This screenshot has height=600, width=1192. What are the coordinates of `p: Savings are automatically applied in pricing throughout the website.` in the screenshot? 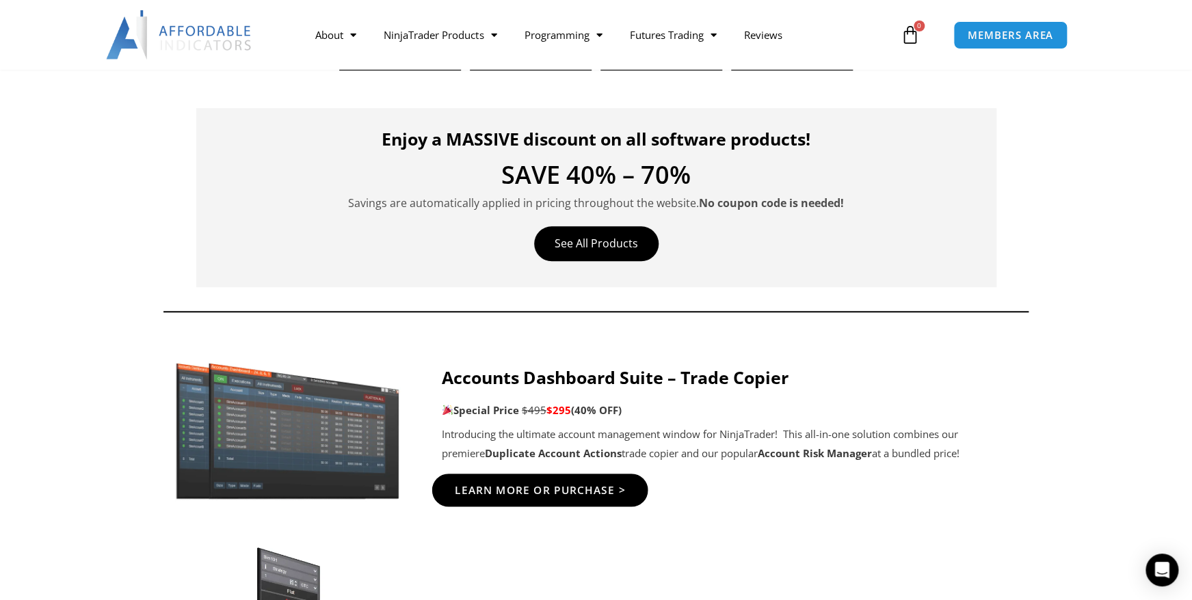 It's located at (596, 203).